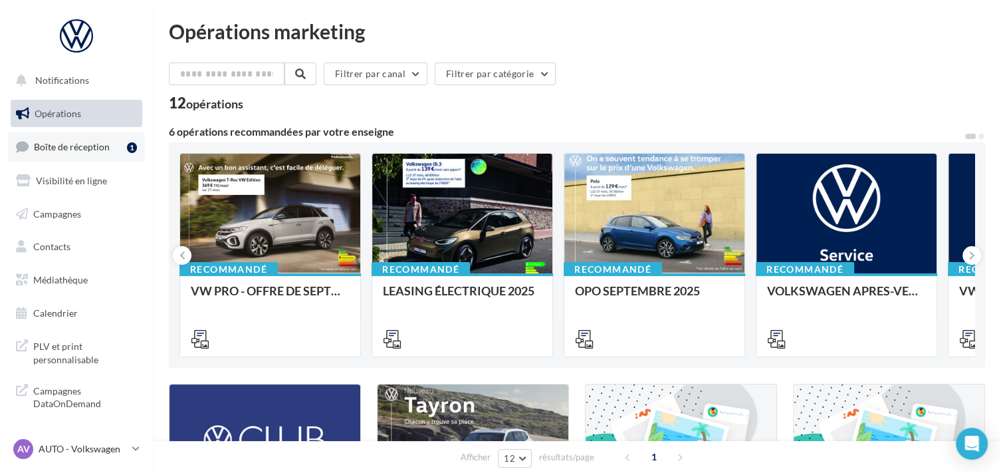 The image size is (1001, 473). What do you see at coordinates (206, 103) in the screenshot?
I see `div: 12` at bounding box center [206, 103].